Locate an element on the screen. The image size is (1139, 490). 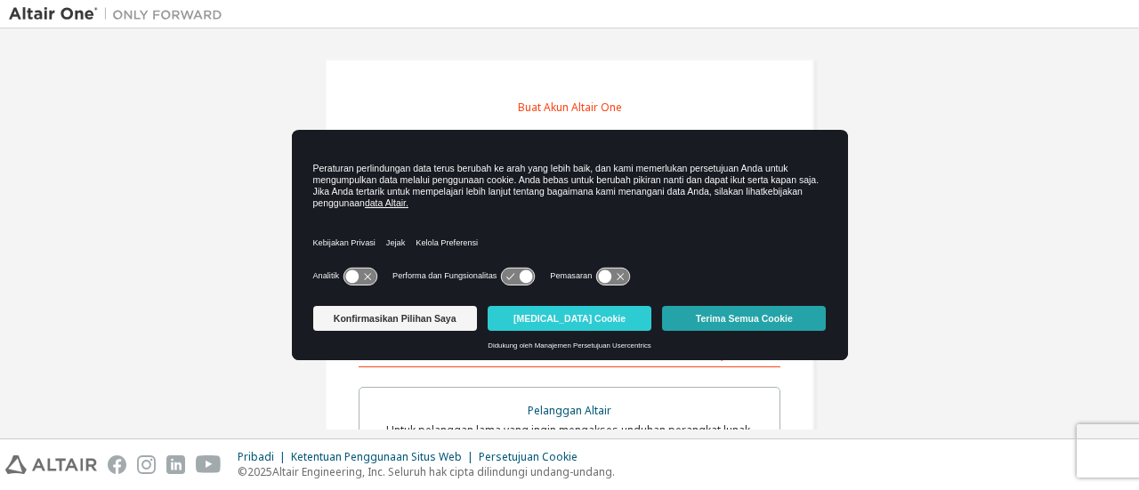
font: Persetujuan Cookie is located at coordinates (527, 456).